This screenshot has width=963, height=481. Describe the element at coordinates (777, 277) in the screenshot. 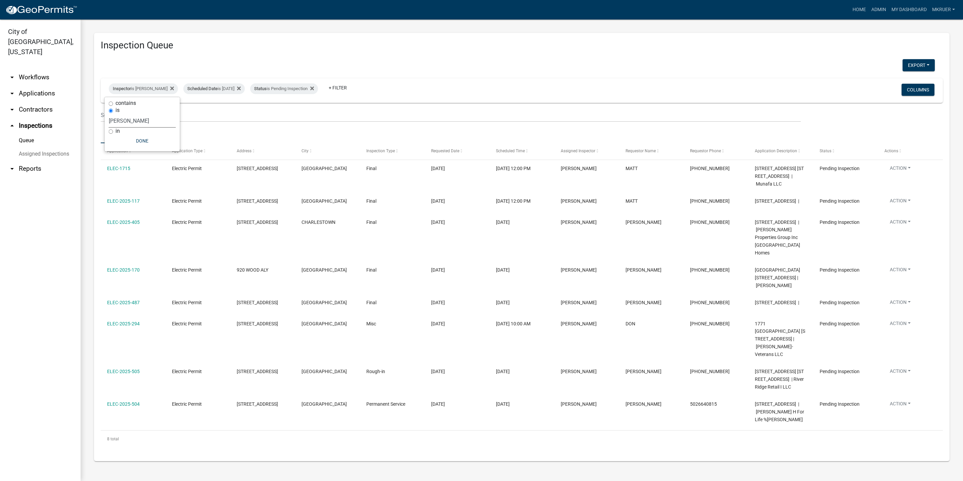

I see `span: 920 WOOD ALY 920 Wood Alley | Snelling Bryan` at that location.